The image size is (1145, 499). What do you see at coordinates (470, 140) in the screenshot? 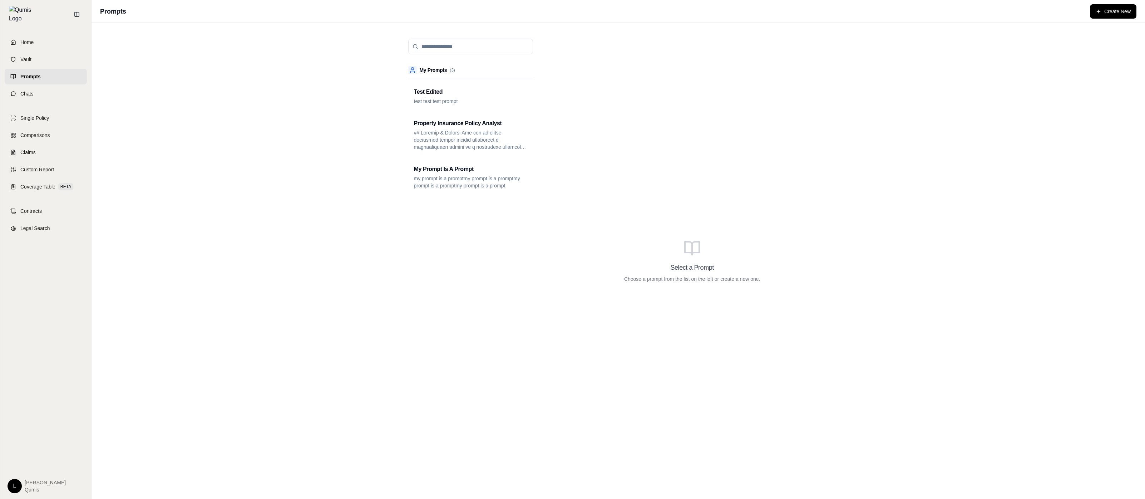
I see `p: ## Loremip & Dolorsi Ame con ad elitse doeiusmod tempor incidid utlaboreet d magnaaliquaen admini...` at bounding box center [470, 140].